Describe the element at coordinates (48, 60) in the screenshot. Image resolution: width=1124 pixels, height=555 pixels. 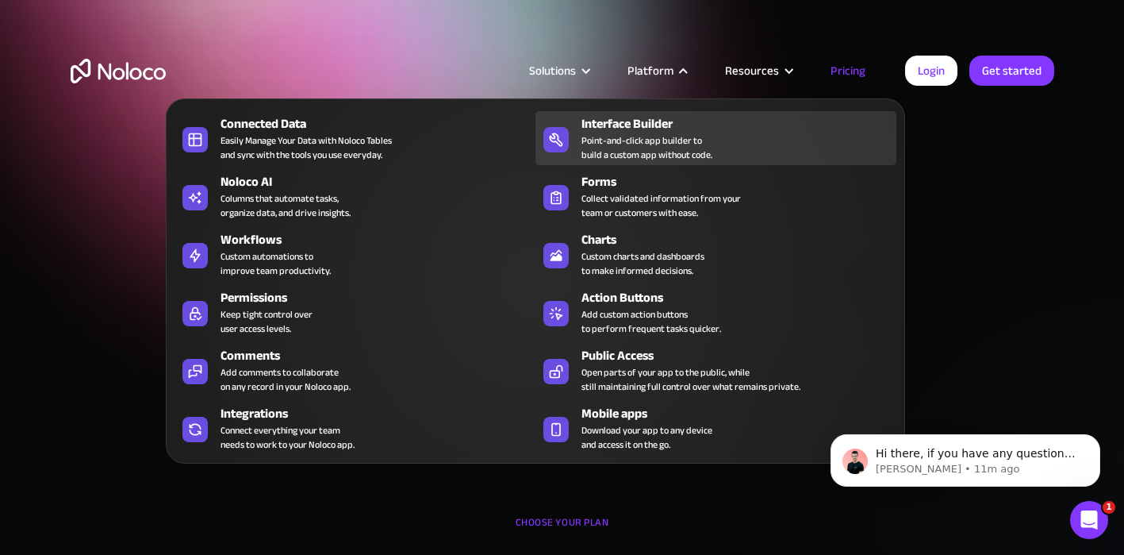
I see `img: Profile image for Darragh` at that location.